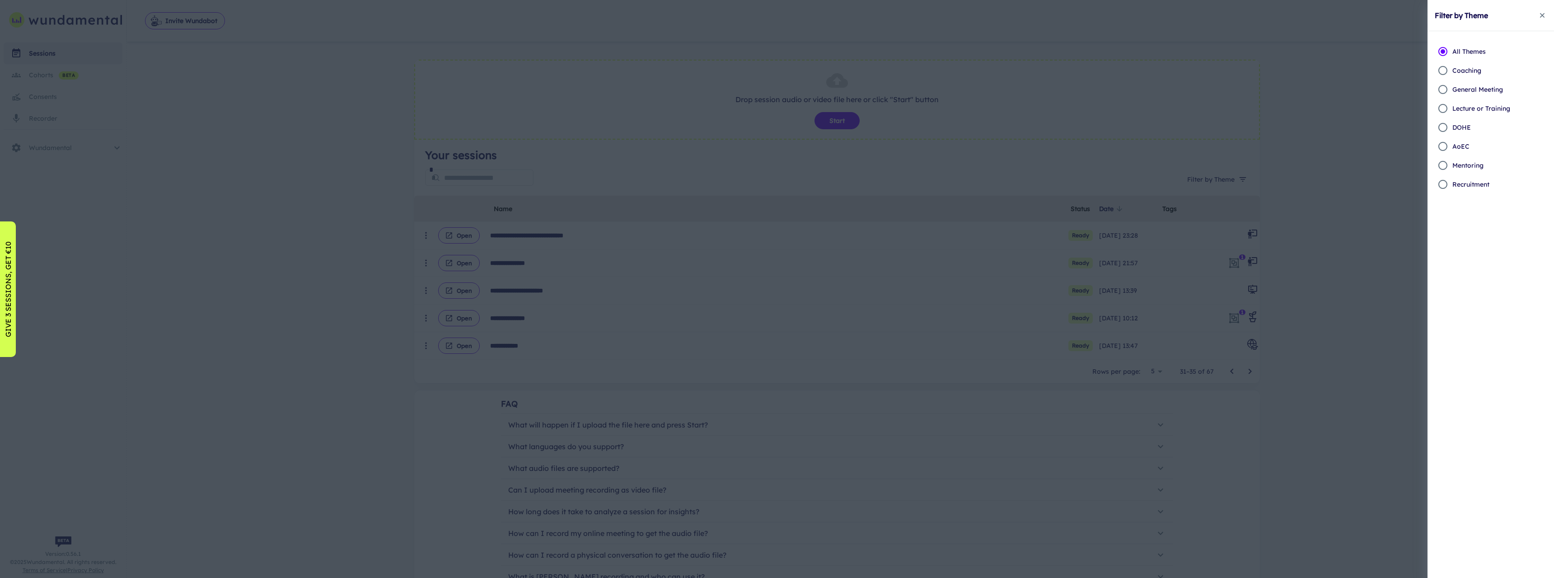  I want to click on p: Recruitment, so click(1471, 184).